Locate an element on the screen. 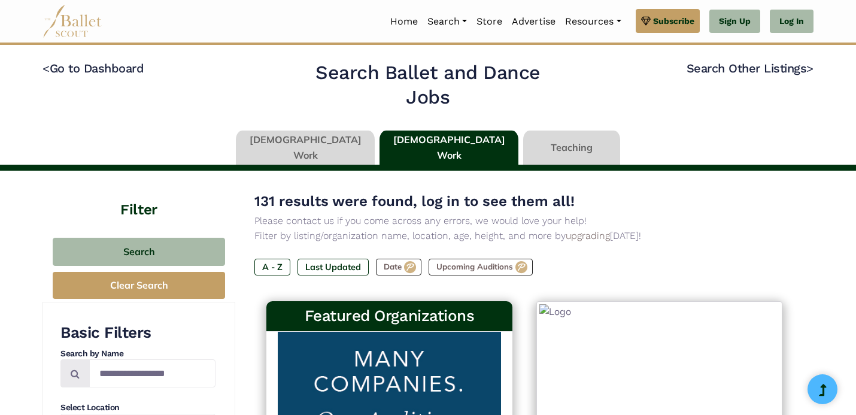 This screenshot has width=856, height=415. li: Teaching is located at coordinates (572, 148).